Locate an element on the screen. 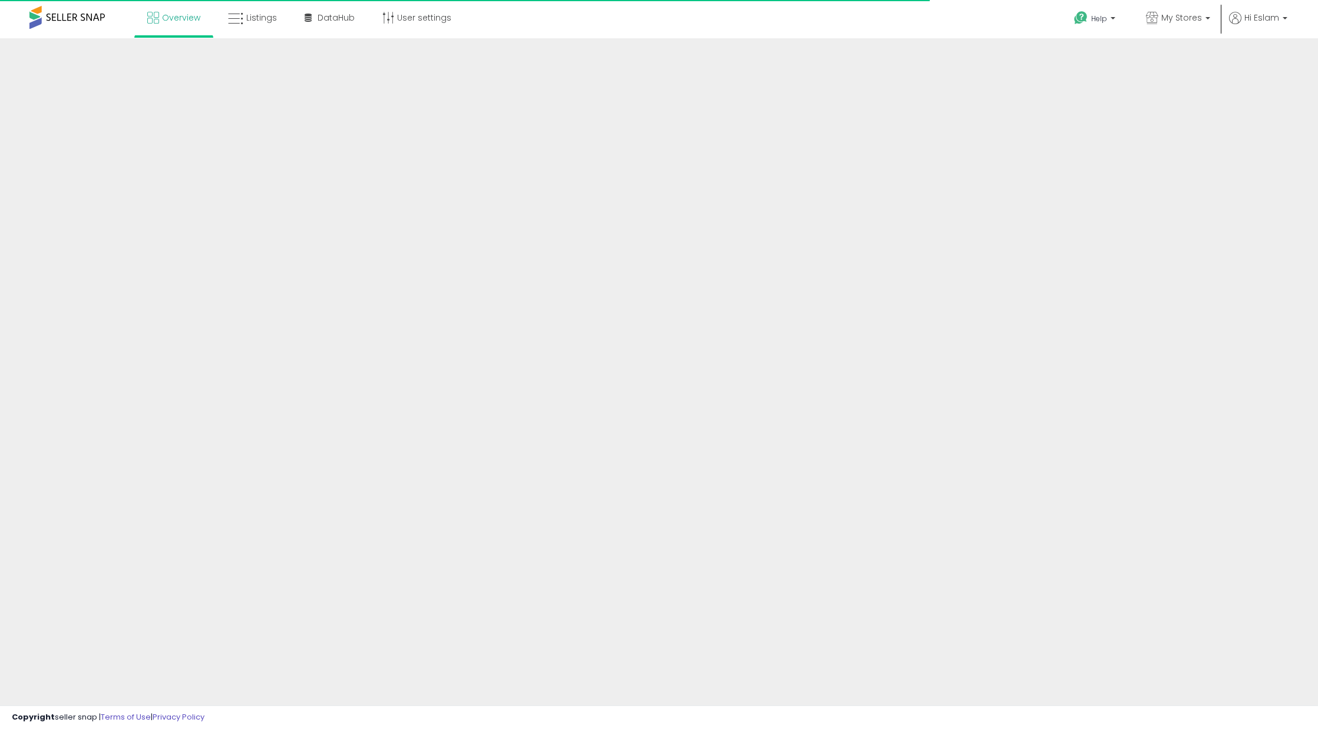 This screenshot has height=729, width=1318. span: Overview is located at coordinates (181, 18).